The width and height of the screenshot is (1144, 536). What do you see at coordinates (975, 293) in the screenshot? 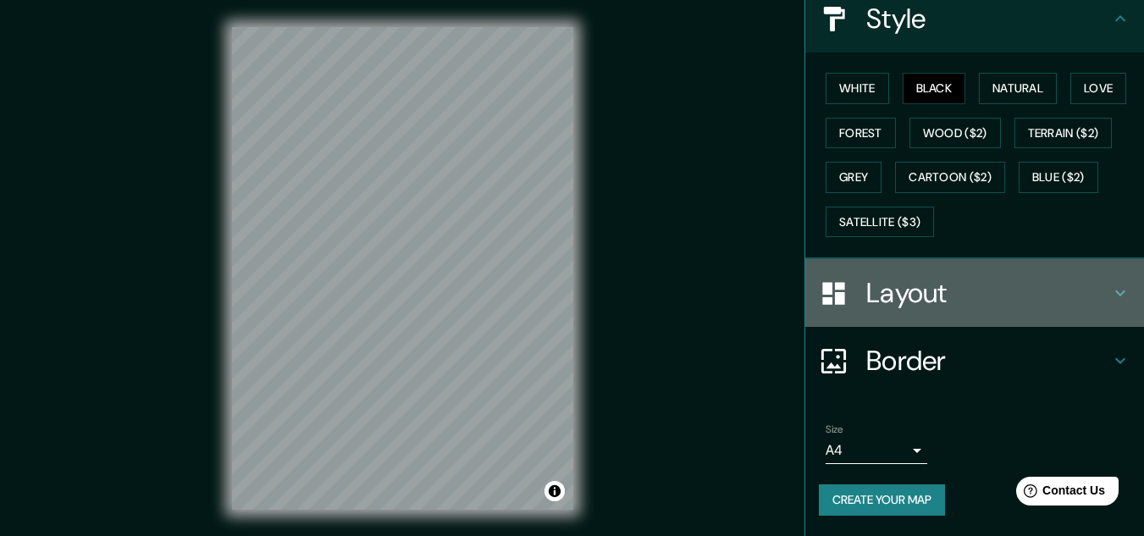
I see `div: Layout` at bounding box center [975, 293].